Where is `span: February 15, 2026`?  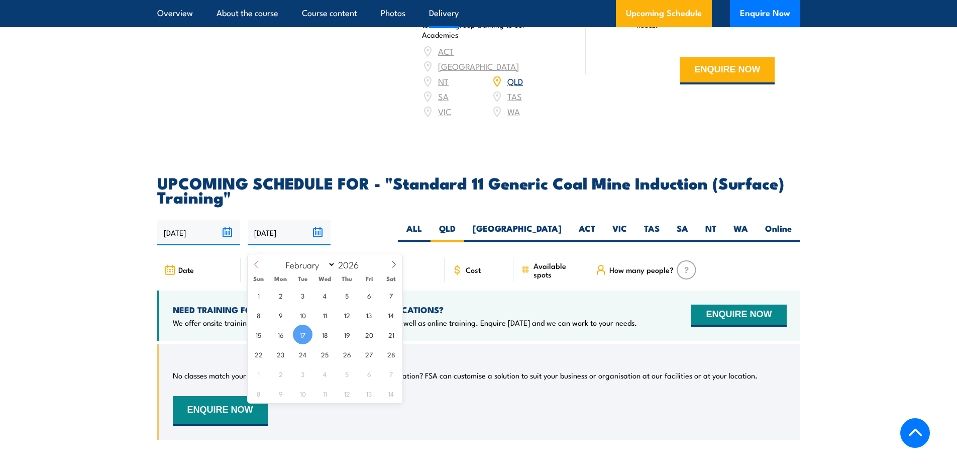
span: February 15, 2026 is located at coordinates (258, 334).